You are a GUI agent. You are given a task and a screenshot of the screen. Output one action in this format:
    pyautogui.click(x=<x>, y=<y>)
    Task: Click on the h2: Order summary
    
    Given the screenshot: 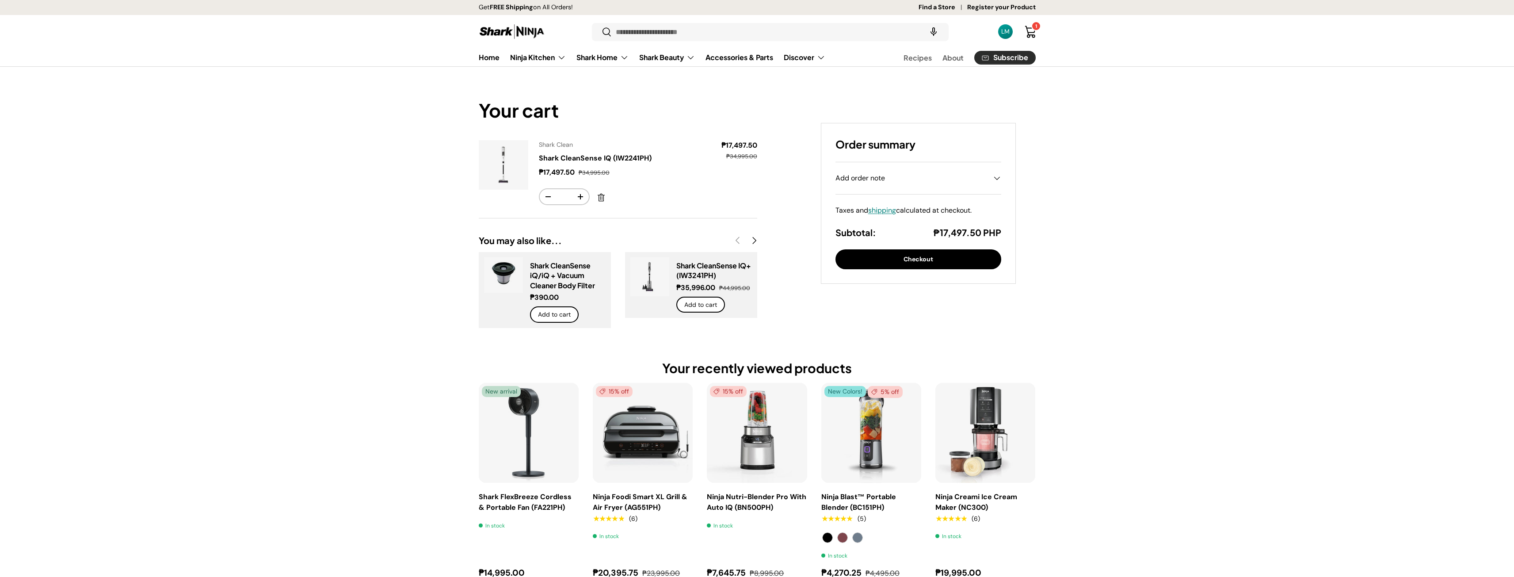 What is the action you would take?
    pyautogui.click(x=918, y=144)
    